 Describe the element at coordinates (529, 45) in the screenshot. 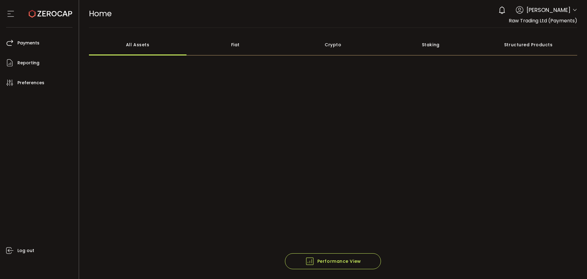

I see `div: Structured Products` at that location.